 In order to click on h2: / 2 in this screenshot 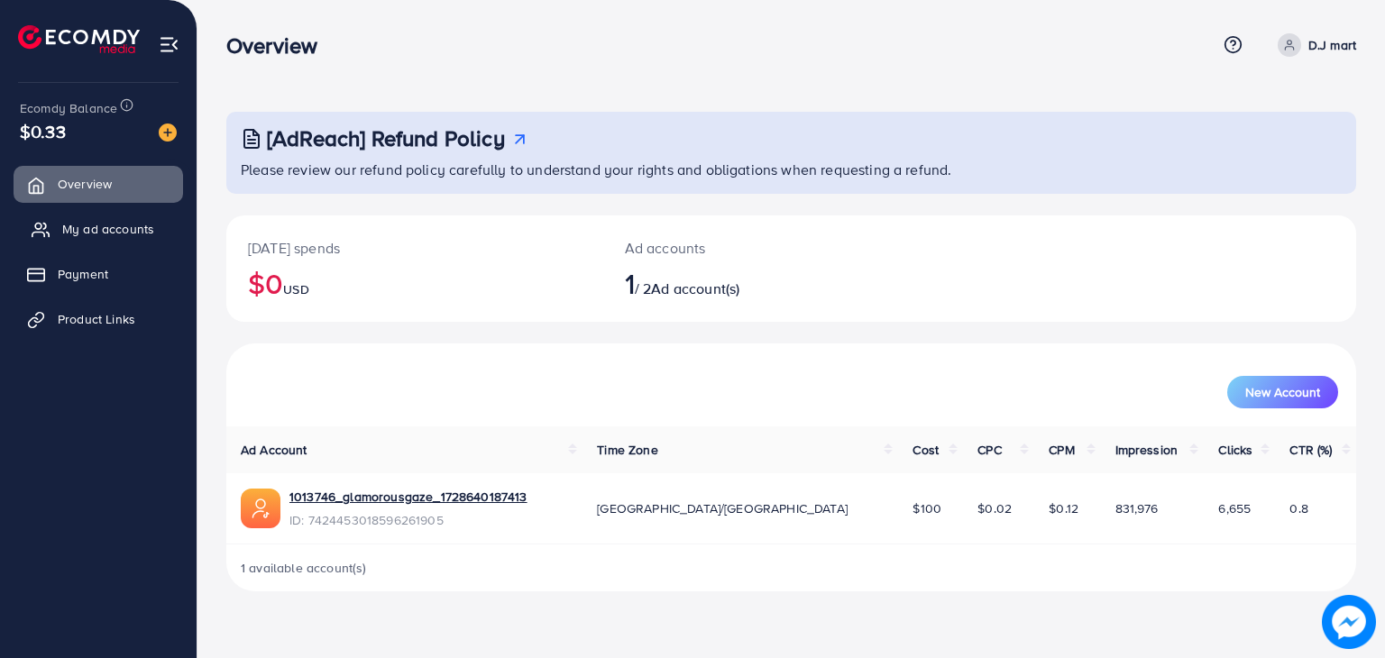, I will do `click(744, 283)`.